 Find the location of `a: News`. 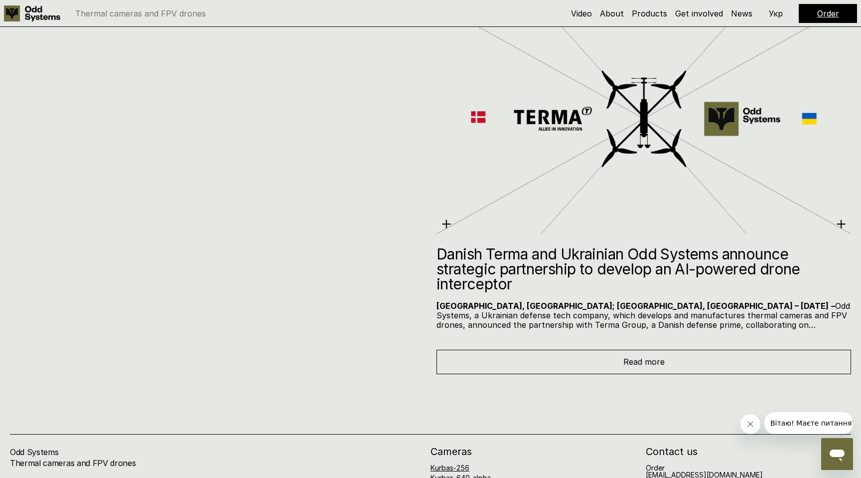

a: News is located at coordinates (742, 13).